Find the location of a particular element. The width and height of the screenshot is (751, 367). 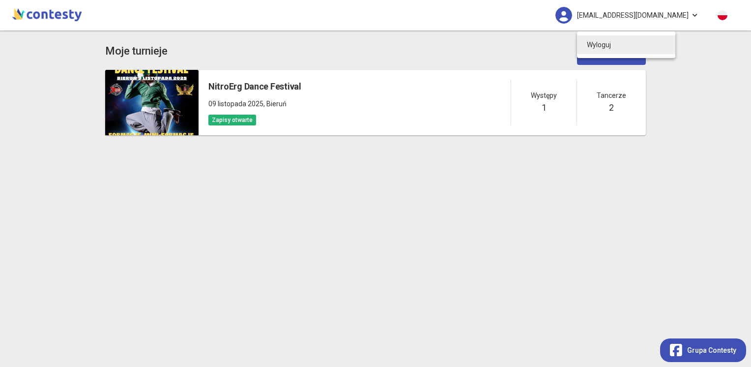

span: Tancerze is located at coordinates (612, 95).